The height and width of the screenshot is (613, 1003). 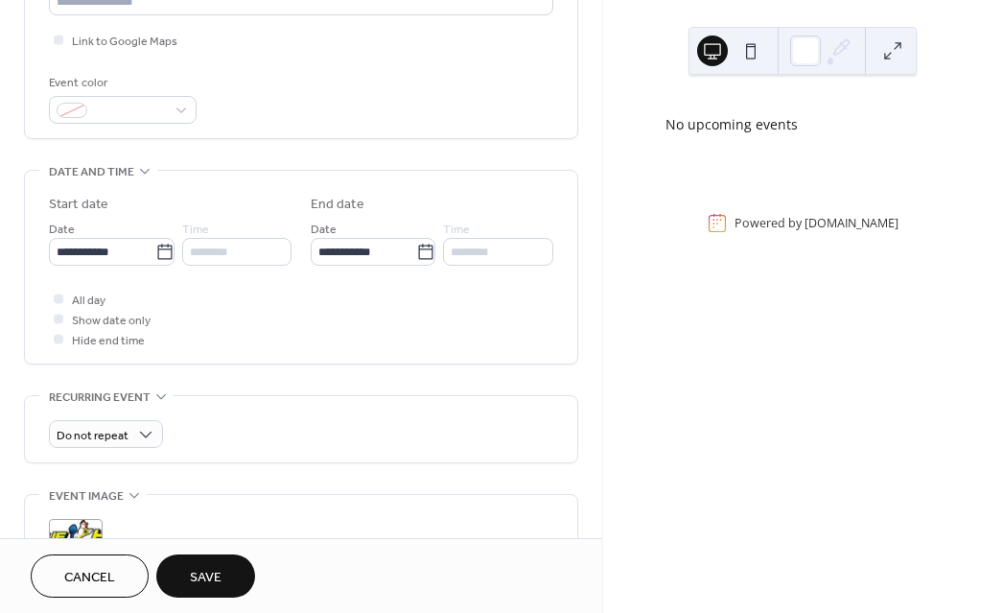 I want to click on span: Event image, so click(x=86, y=496).